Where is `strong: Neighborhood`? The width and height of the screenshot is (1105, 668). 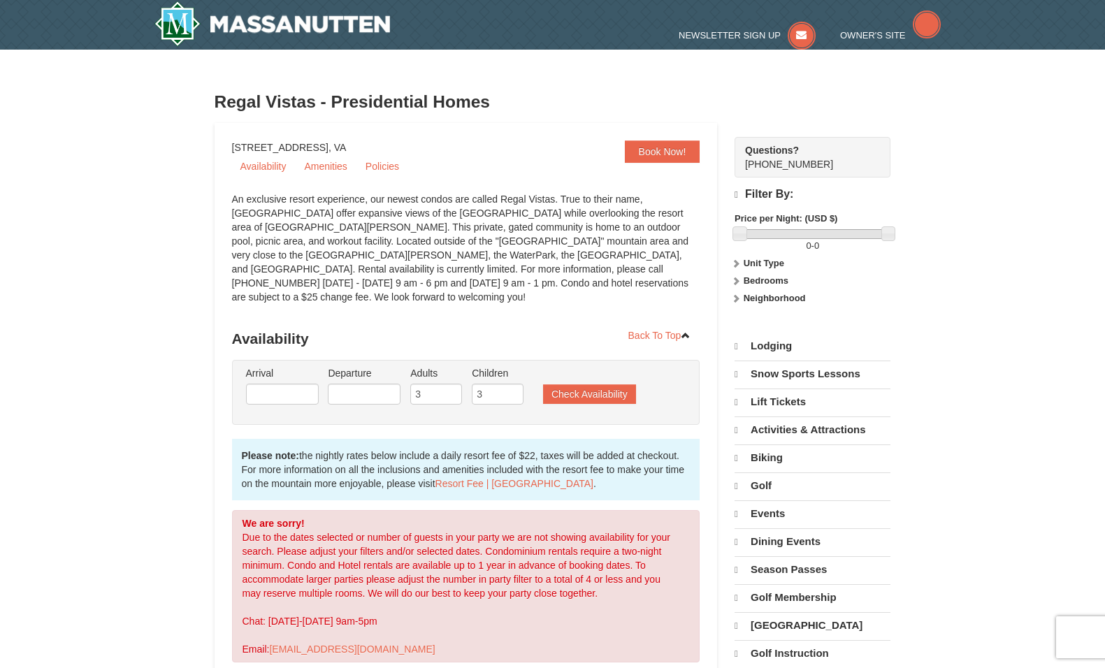 strong: Neighborhood is located at coordinates (774, 298).